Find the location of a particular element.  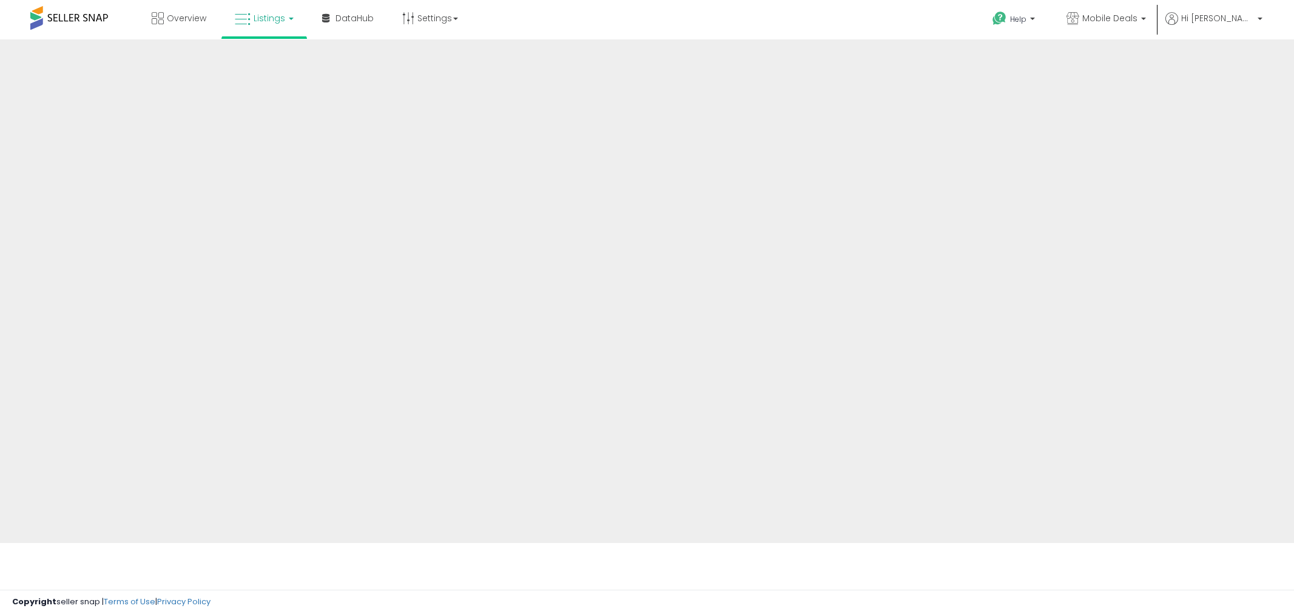

span: DataHub is located at coordinates (354, 18).